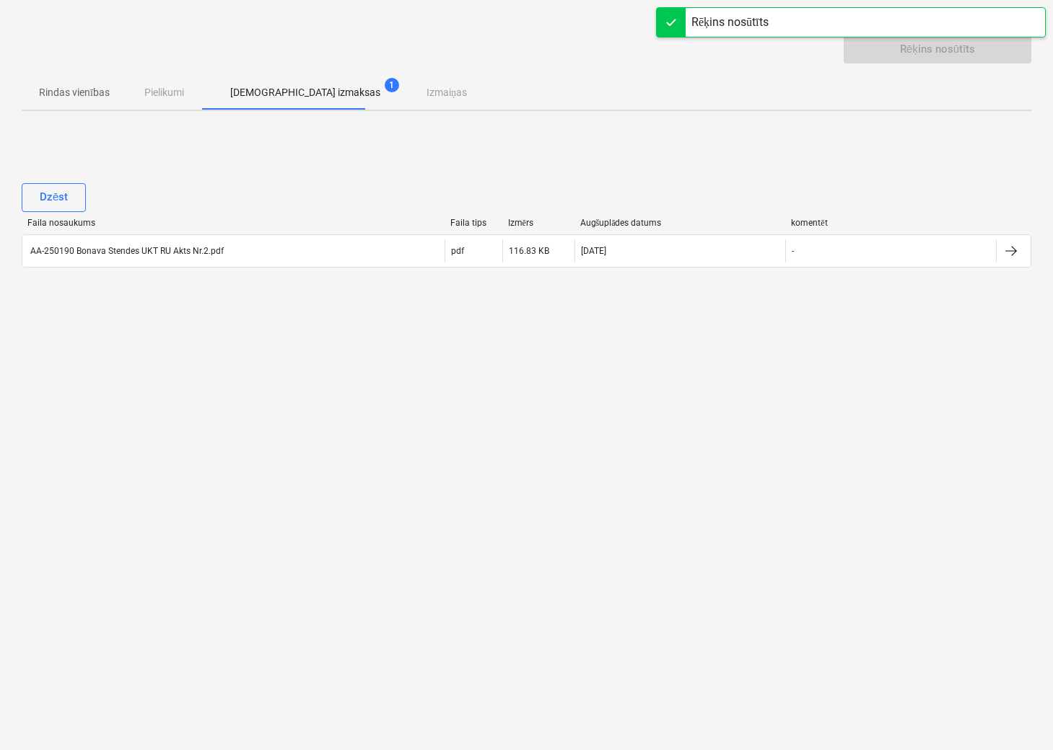 Image resolution: width=1053 pixels, height=750 pixels. What do you see at coordinates (729, 22) in the screenshot?
I see `div: Rēķins nosūtīts` at bounding box center [729, 22].